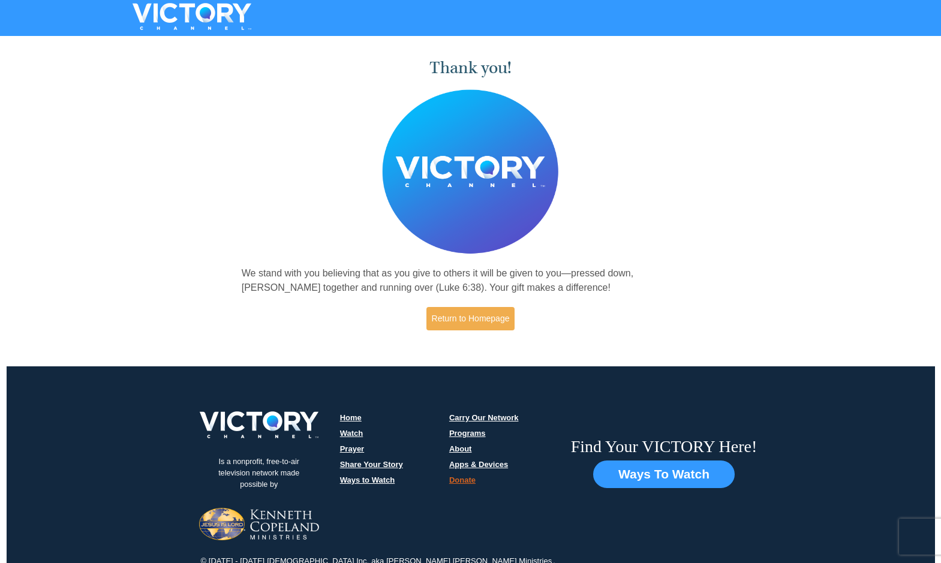 This screenshot has height=563, width=941. I want to click on a: Home, so click(351, 417).